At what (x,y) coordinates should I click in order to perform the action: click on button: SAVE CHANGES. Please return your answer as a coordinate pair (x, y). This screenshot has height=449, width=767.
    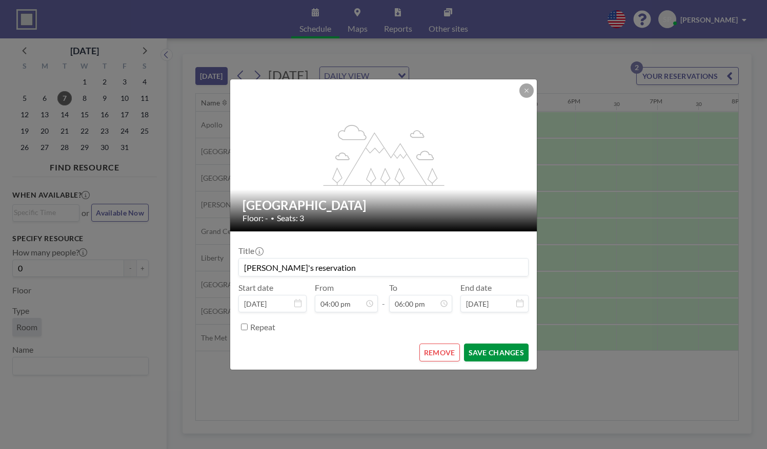
    Looking at the image, I should click on (496, 353).